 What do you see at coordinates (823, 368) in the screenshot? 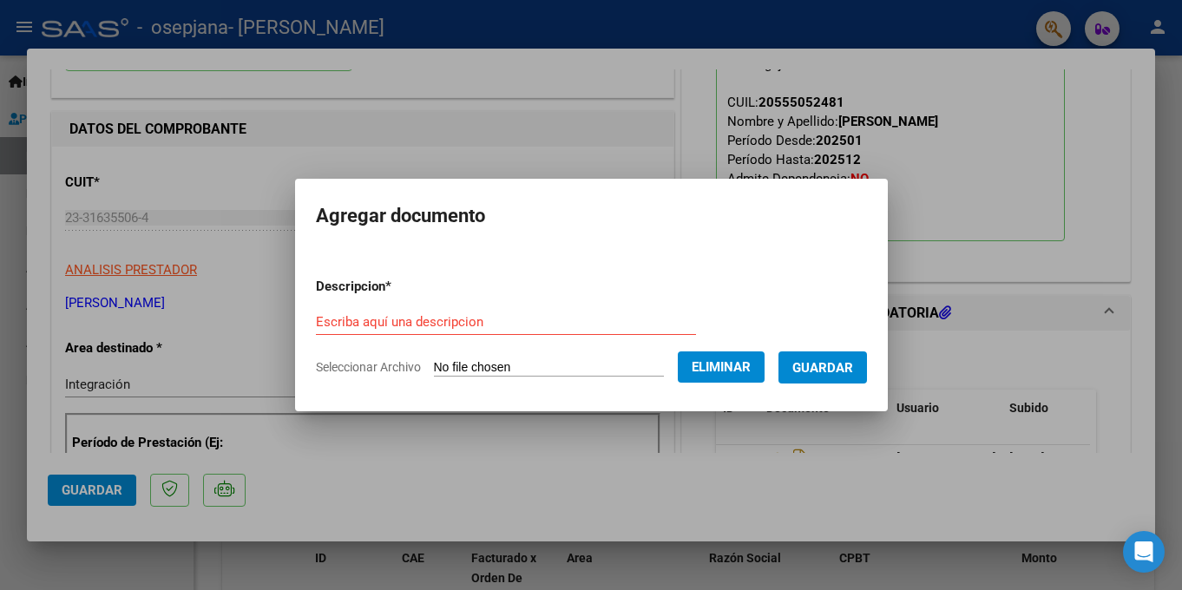
I see `span: Guardar` at bounding box center [823, 368].